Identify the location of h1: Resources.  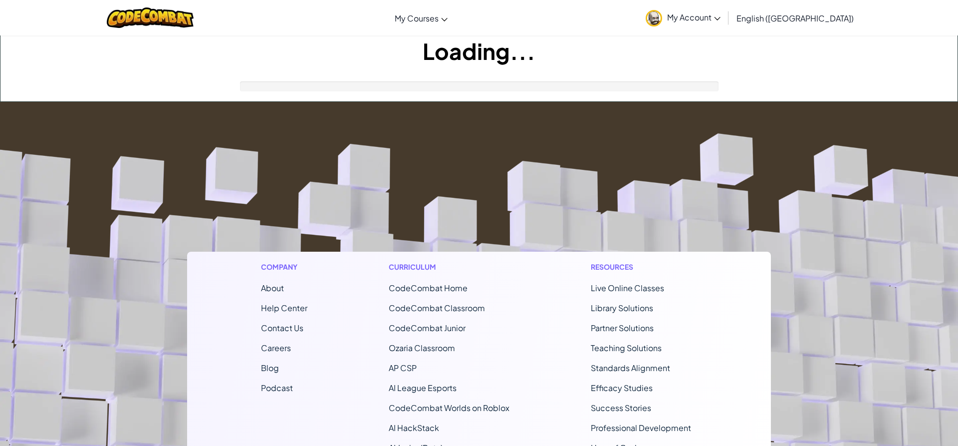
(644, 266).